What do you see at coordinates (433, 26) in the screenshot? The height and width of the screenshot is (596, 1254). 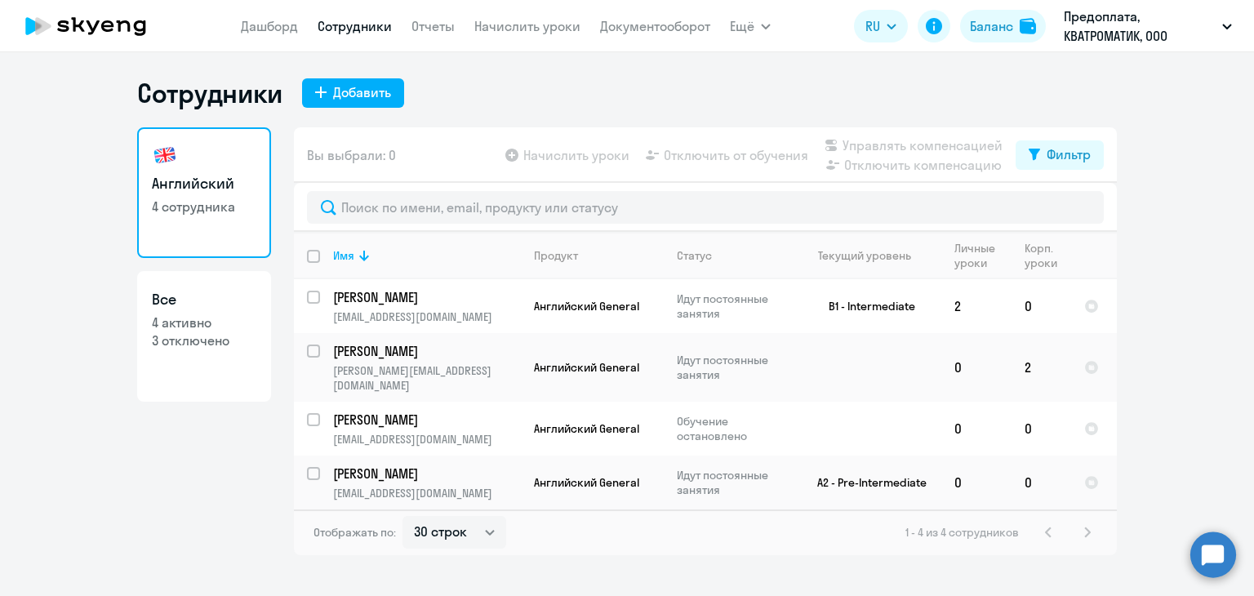 I see `a: Отчеты` at bounding box center [433, 26].